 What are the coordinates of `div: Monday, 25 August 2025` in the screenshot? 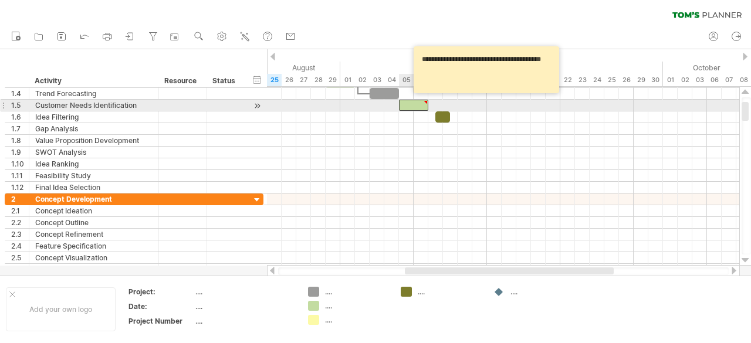 It's located at (274, 80).